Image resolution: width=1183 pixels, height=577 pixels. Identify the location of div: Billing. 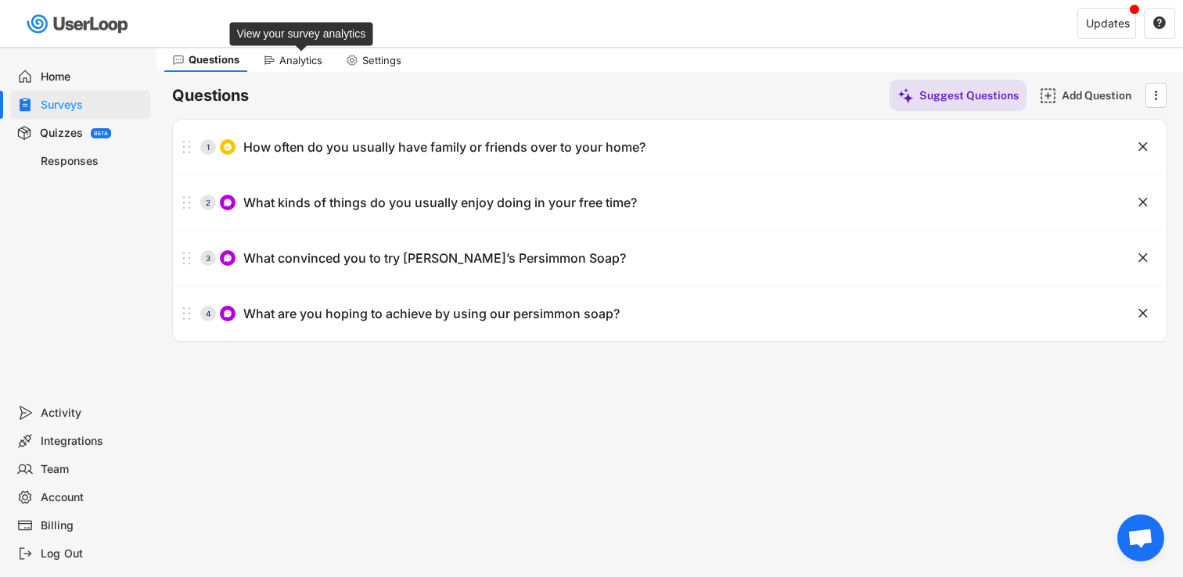
(92, 526).